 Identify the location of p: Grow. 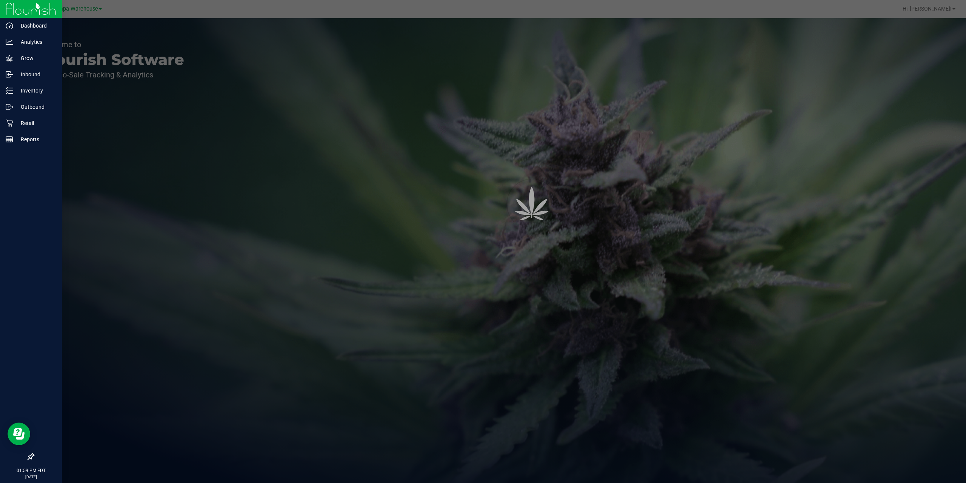
(36, 58).